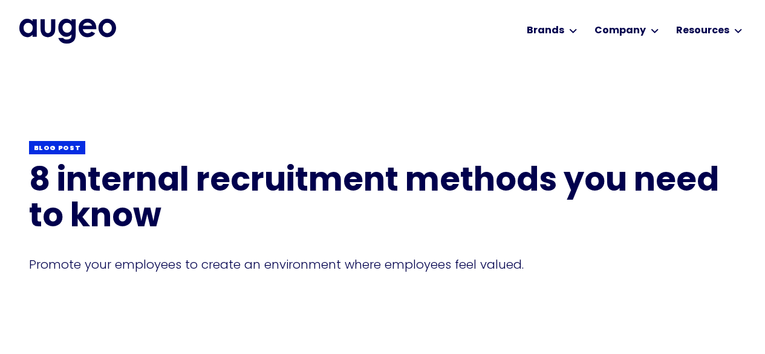 The width and height of the screenshot is (765, 354). Describe the element at coordinates (383, 264) in the screenshot. I see `div: Promote your employees to create an environment where employees feel valued.` at that location.